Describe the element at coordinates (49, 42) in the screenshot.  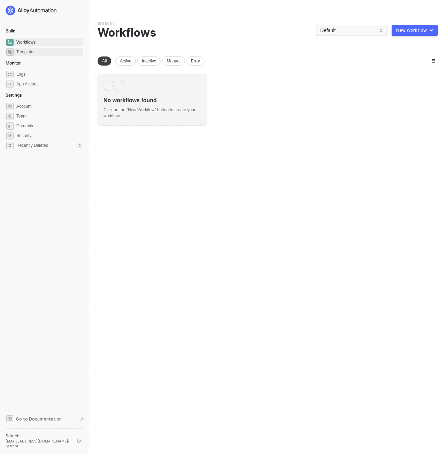
I see `span: Workflows` at that location.